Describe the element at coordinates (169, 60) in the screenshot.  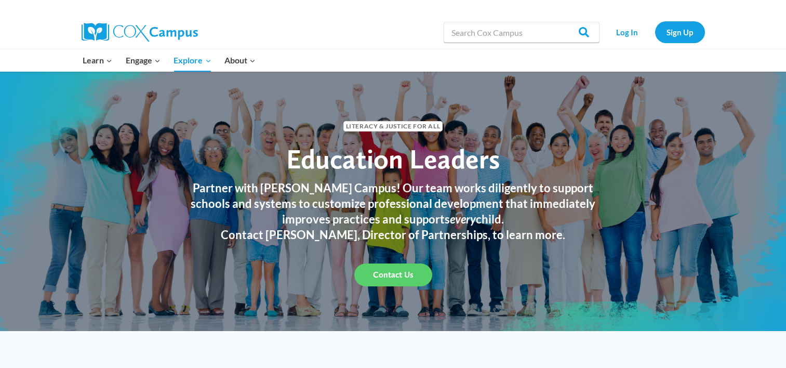
I see `nav: Primary Navigation` at that location.